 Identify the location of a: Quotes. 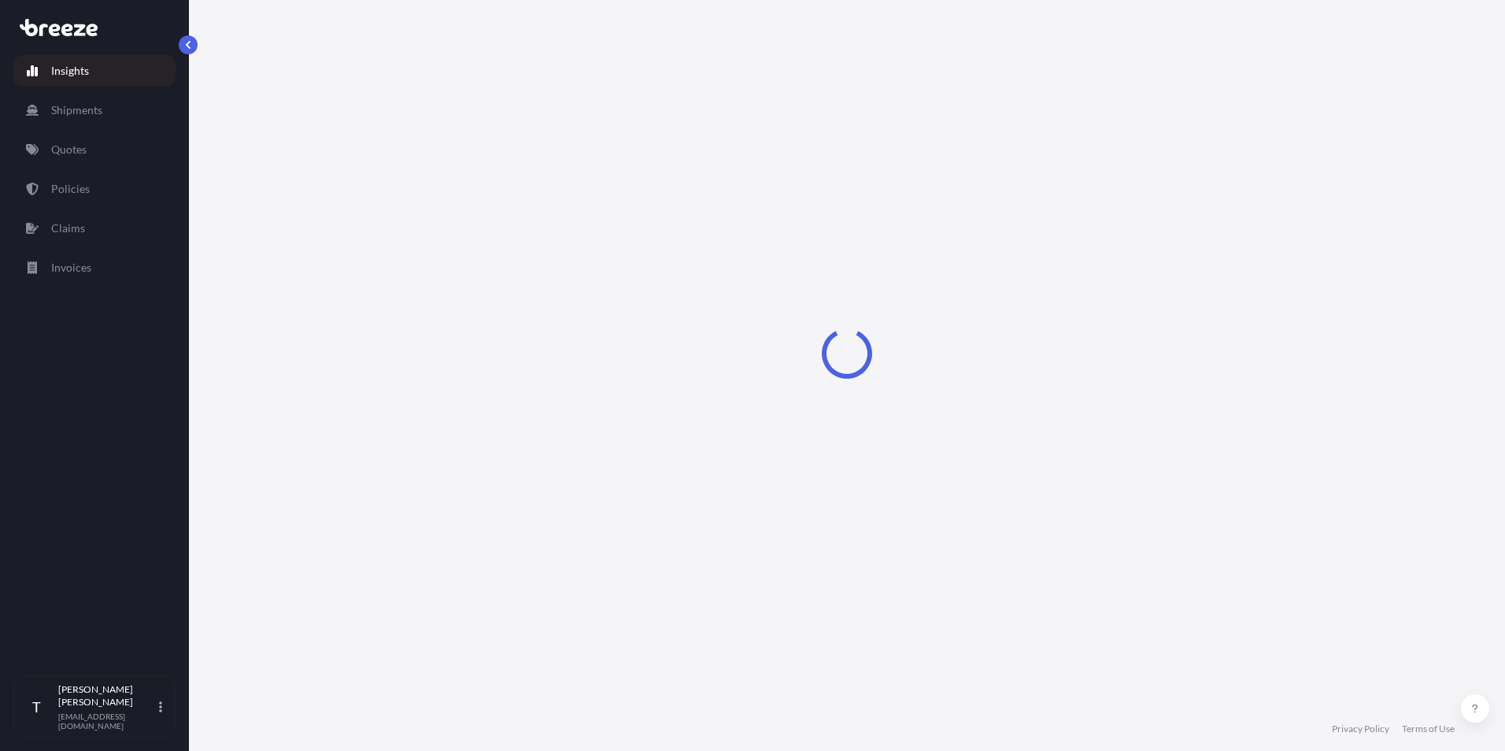
(94, 150).